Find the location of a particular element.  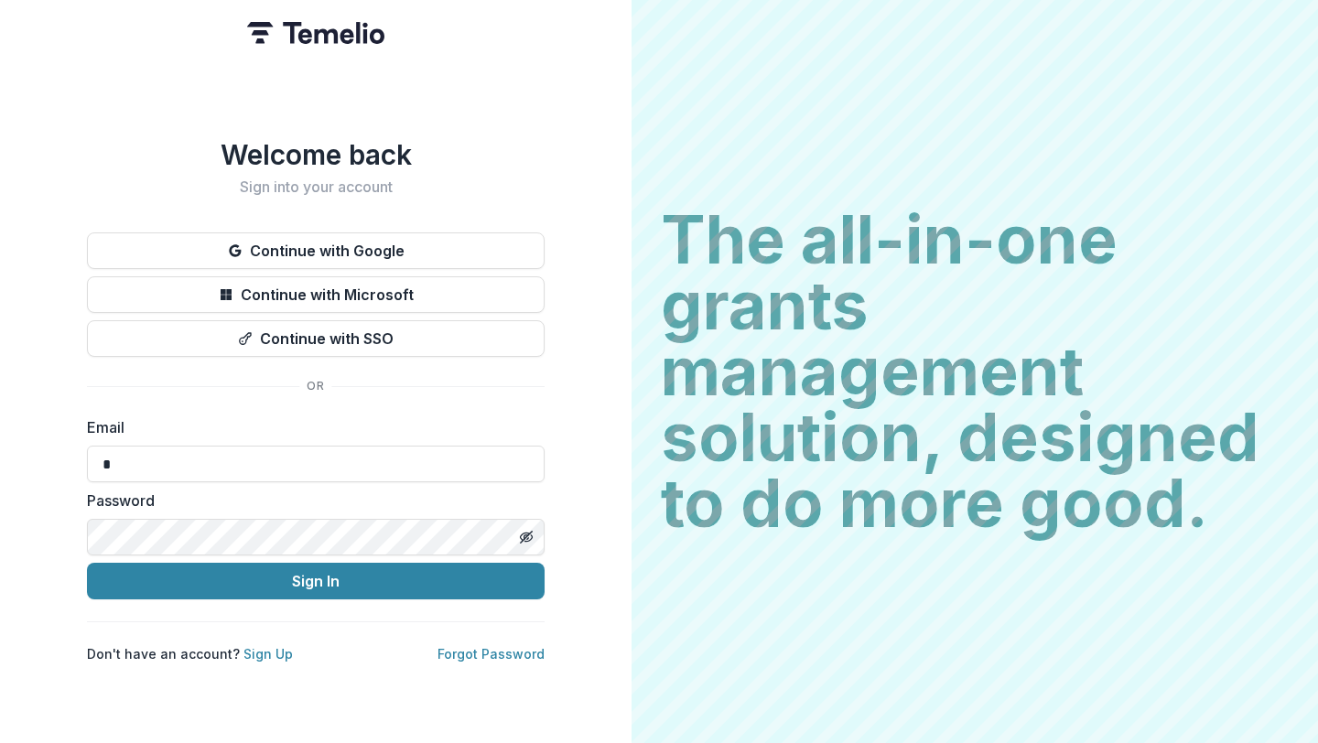

h2: Sign into your account is located at coordinates (316, 187).